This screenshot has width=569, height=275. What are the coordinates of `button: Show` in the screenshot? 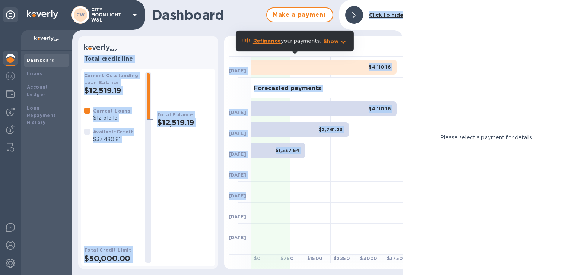 It's located at (335, 41).